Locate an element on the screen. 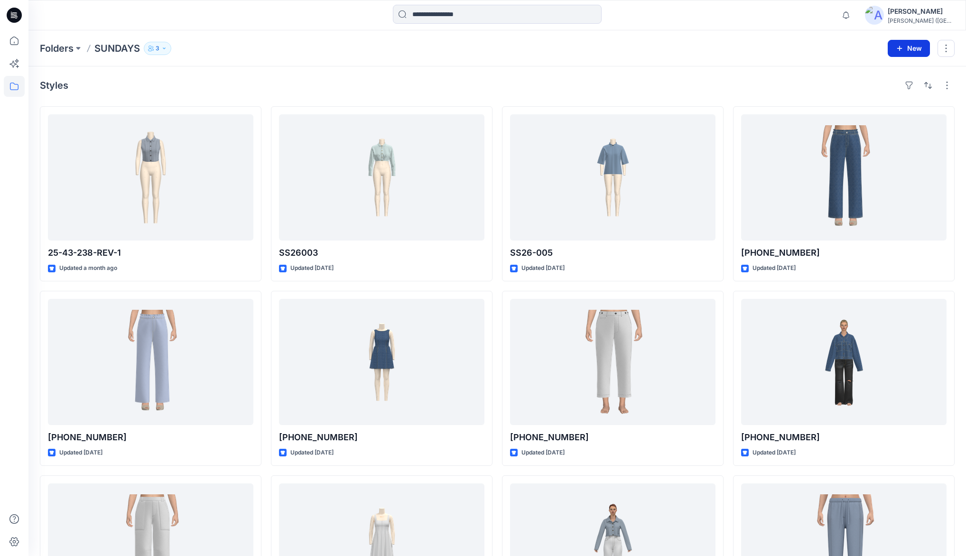  a: Folders is located at coordinates (56, 48).